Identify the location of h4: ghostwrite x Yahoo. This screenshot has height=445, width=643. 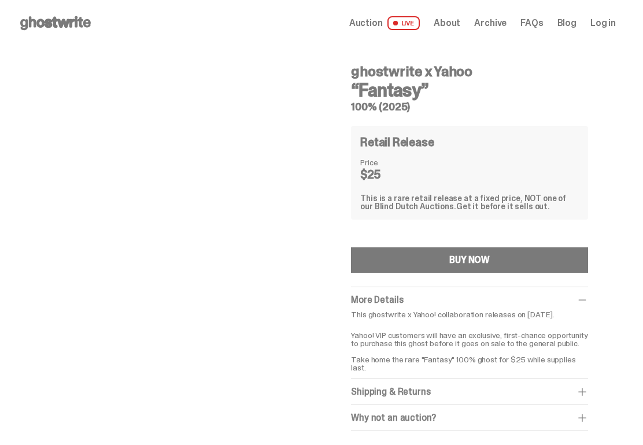
(470, 72).